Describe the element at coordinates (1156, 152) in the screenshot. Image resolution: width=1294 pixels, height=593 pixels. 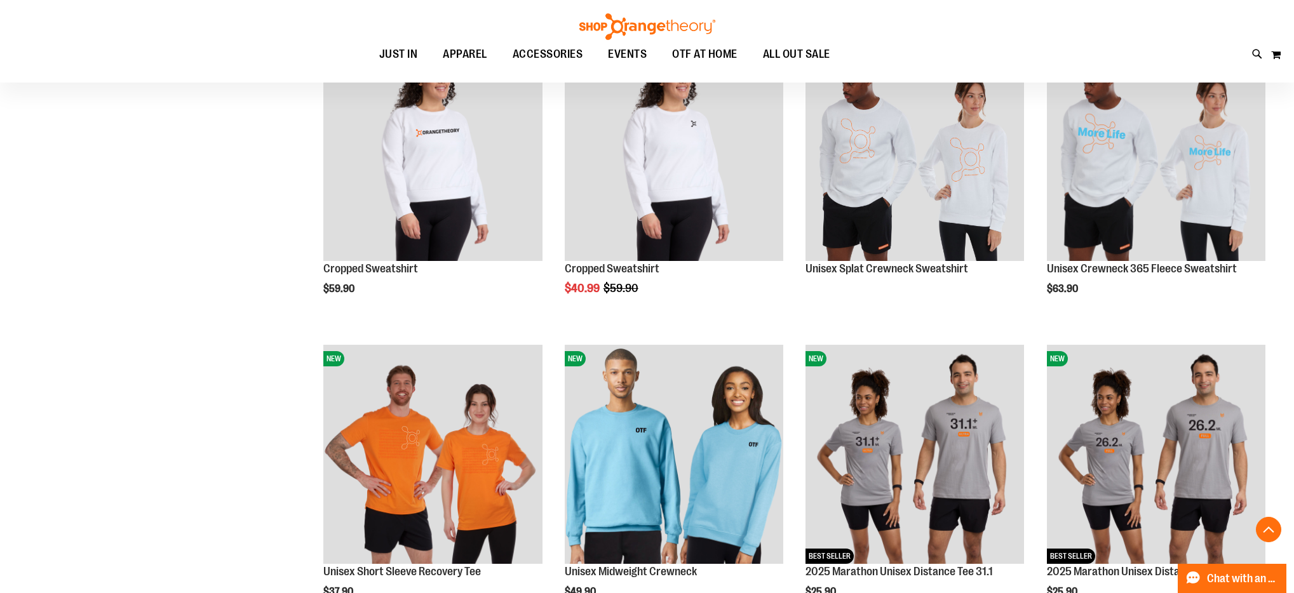
I see `a: Unisex Crewneck 365 Fleece SweatshirtNEW` at that location.